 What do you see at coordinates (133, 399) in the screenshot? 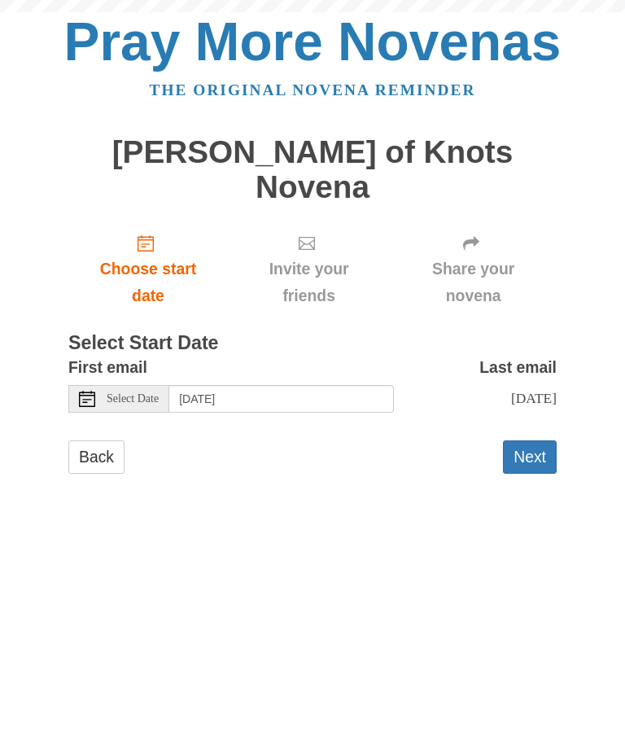
I see `span: Select Date` at bounding box center [133, 399].